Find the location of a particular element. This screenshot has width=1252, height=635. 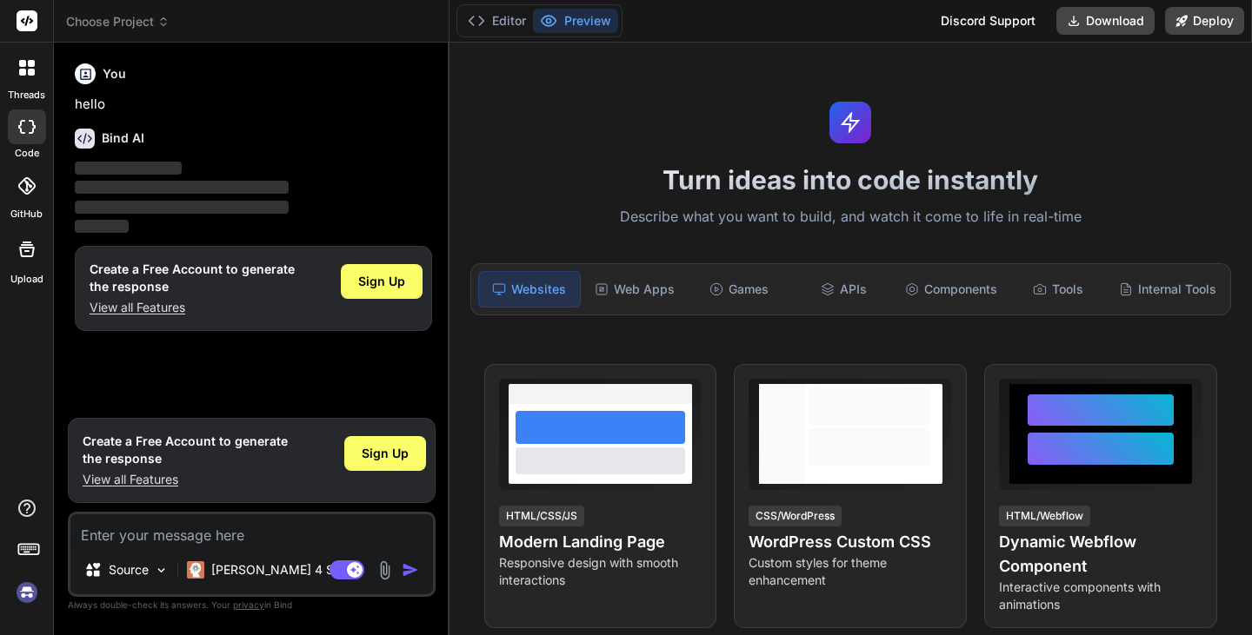

img: Claude 4 Sonnet is located at coordinates (196, 570).